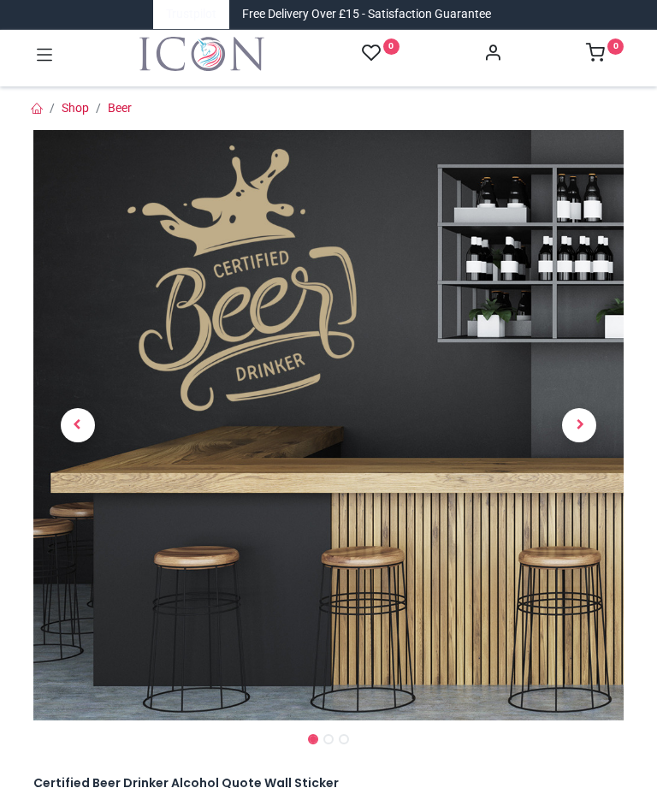 This screenshot has width=657, height=788. Describe the element at coordinates (329, 425) in the screenshot. I see `img: Certified Beer Drinker Alcohol Quote Wall Sticker` at that location.